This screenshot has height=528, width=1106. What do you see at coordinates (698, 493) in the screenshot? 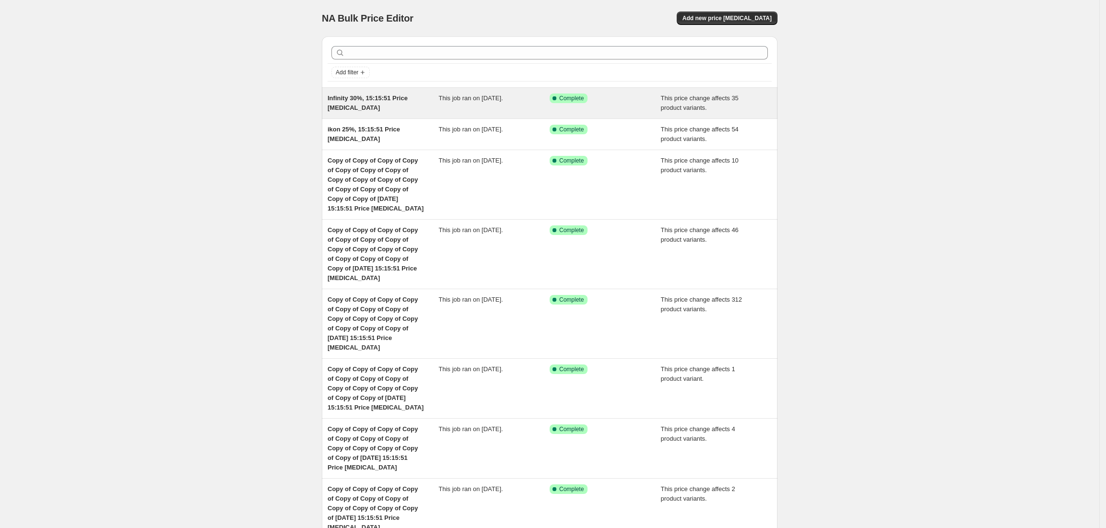
I see `span: This price change affects 2 product variants.` at bounding box center [698, 493].